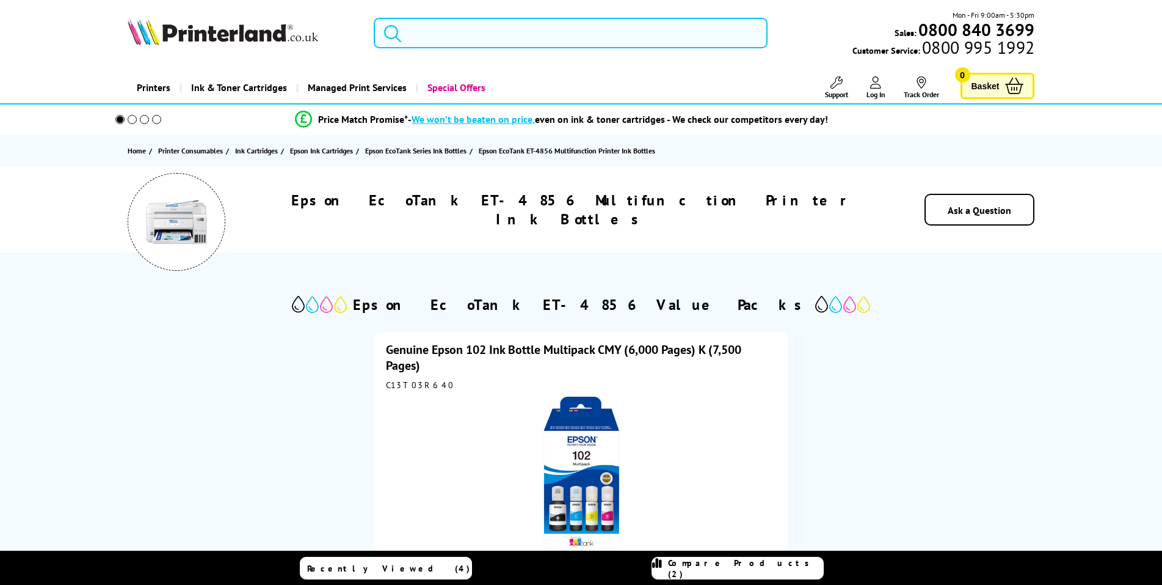  What do you see at coordinates (562, 119) in the screenshot?
I see `li: modal_Promise` at bounding box center [562, 119].